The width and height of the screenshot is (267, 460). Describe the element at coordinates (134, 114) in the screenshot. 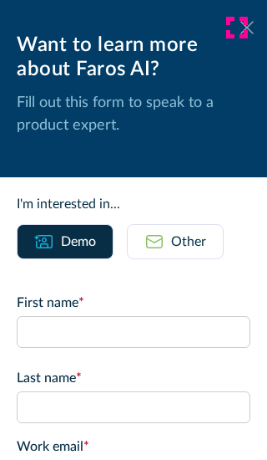

I see `p: Fill out this form to speak to a product expert.` at that location.